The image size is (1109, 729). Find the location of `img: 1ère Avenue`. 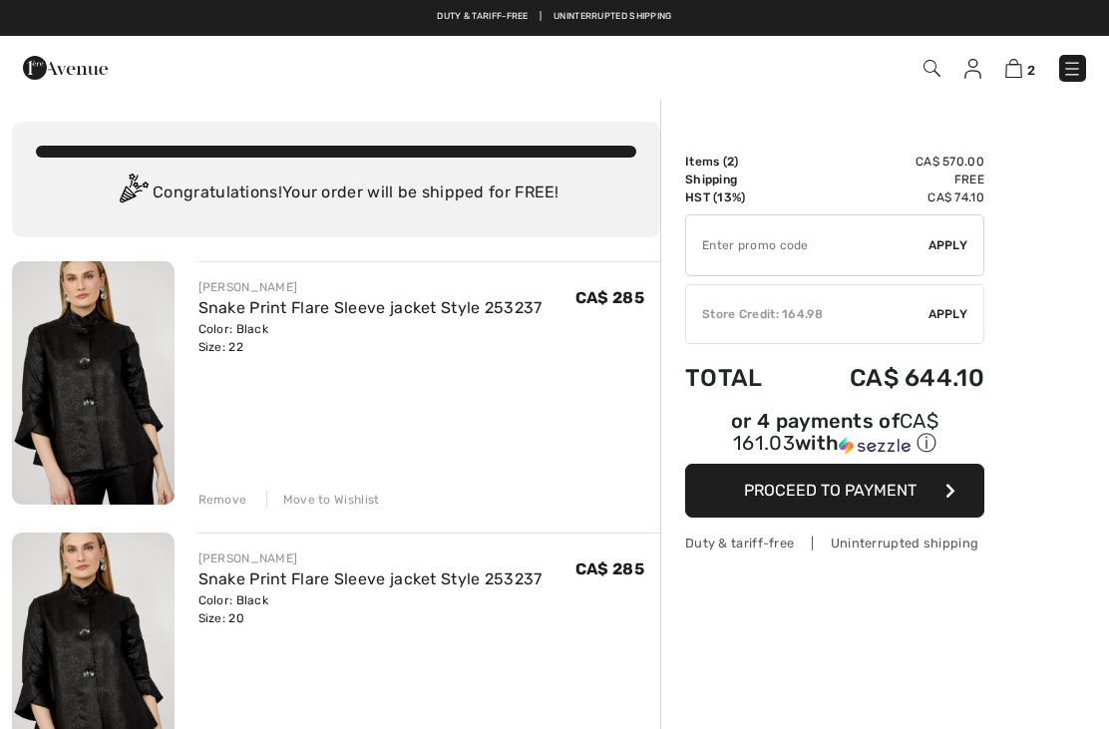

img: 1ère Avenue is located at coordinates (65, 68).